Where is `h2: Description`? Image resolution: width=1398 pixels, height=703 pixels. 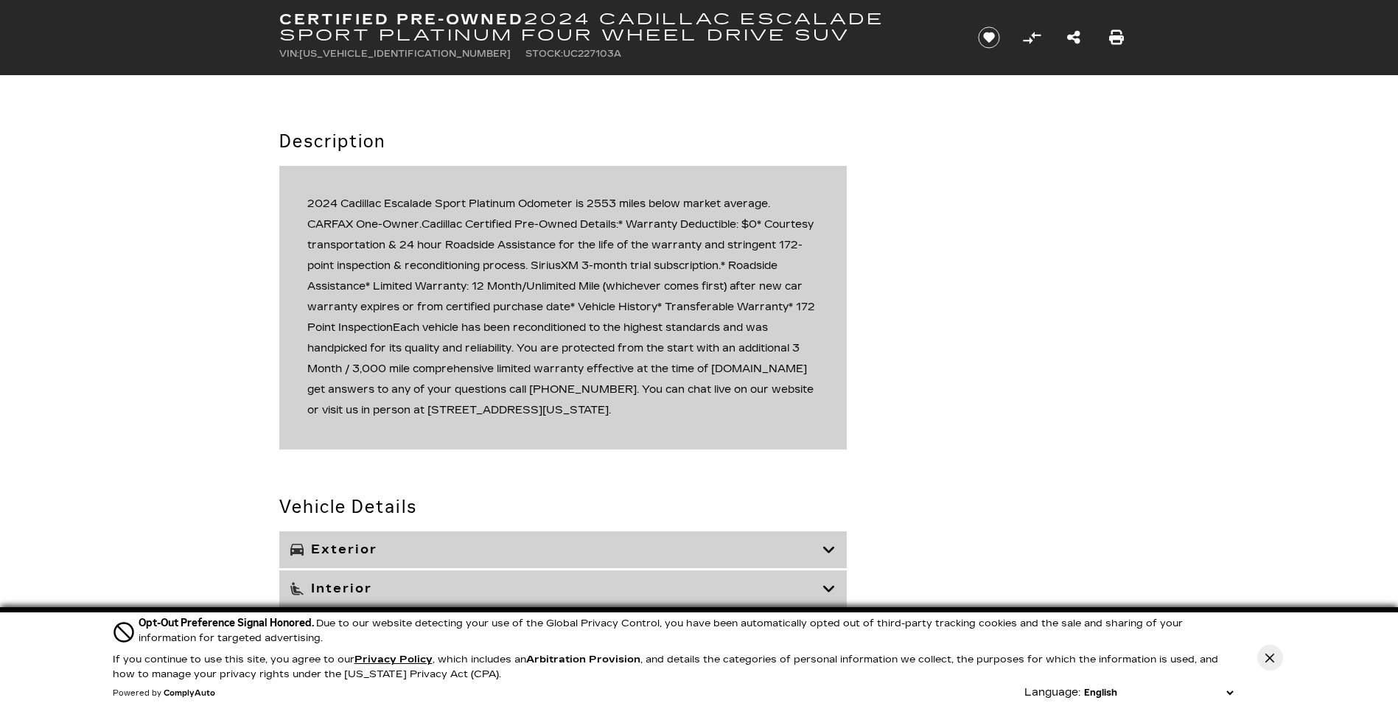
h2: Description is located at coordinates (563, 142).